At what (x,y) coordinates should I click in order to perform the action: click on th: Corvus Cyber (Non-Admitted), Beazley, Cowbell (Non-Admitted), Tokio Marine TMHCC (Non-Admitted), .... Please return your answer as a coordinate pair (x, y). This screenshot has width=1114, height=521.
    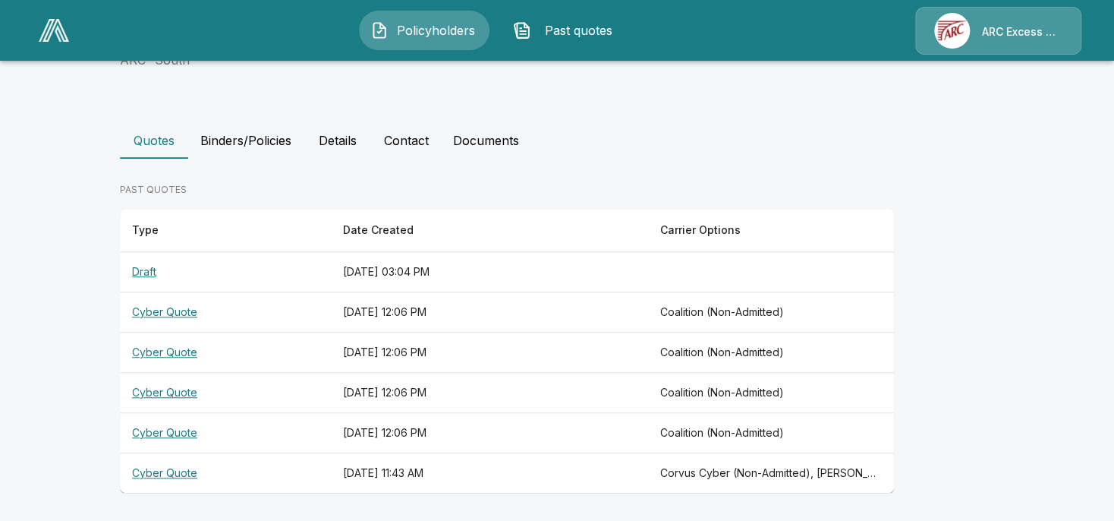
    Looking at the image, I should click on (770, 473).